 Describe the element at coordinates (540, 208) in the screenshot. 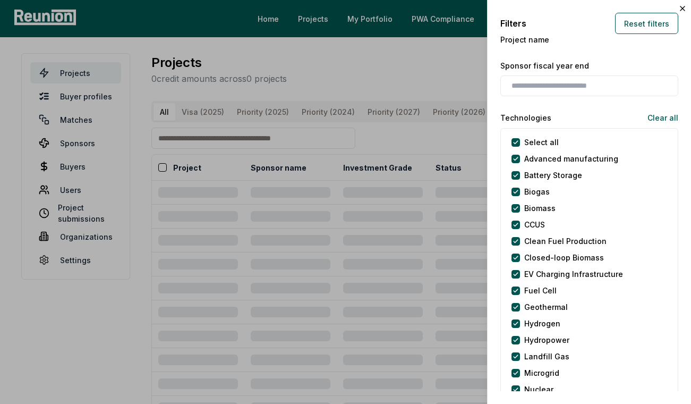

I see `label: Biomass` at that location.